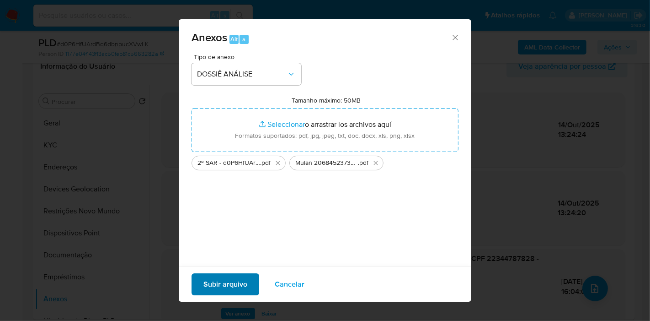  I want to click on span: Anexos, so click(209, 37).